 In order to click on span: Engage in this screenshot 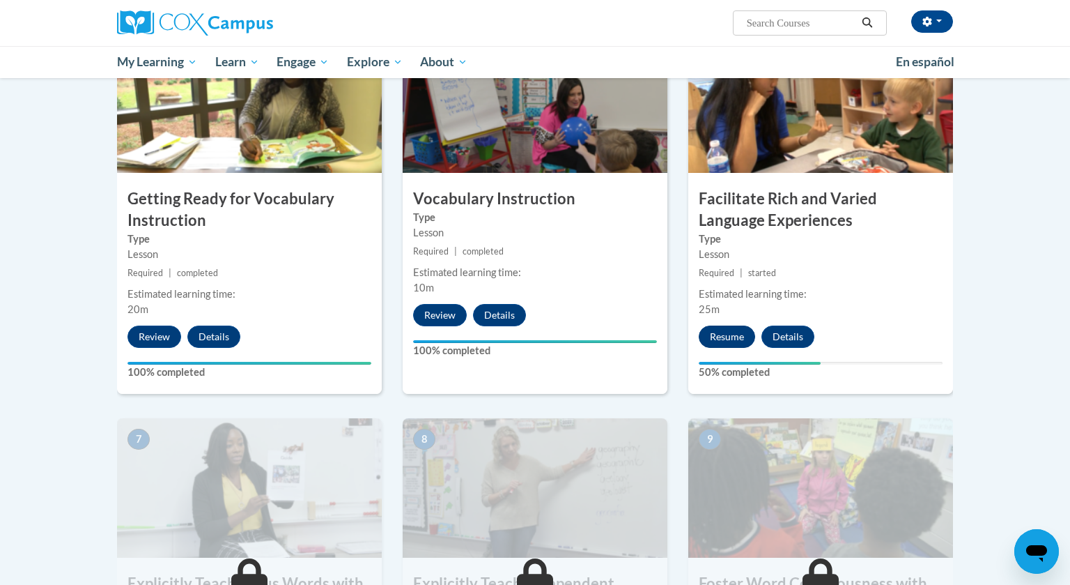, I will do `click(302, 62)`.